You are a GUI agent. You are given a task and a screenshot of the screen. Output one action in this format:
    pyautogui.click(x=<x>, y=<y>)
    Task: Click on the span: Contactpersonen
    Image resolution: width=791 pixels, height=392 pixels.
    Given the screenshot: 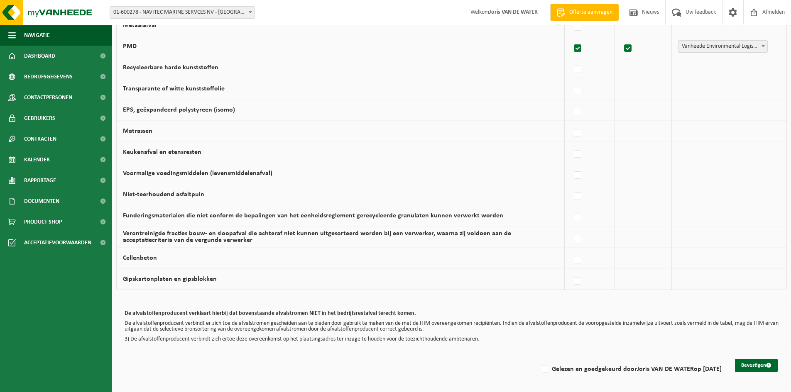 What is the action you would take?
    pyautogui.click(x=48, y=98)
    